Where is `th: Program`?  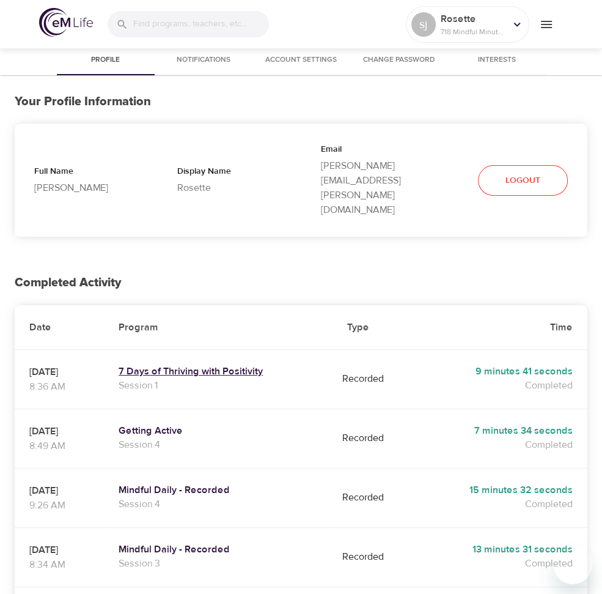
th: Program is located at coordinates (218, 327).